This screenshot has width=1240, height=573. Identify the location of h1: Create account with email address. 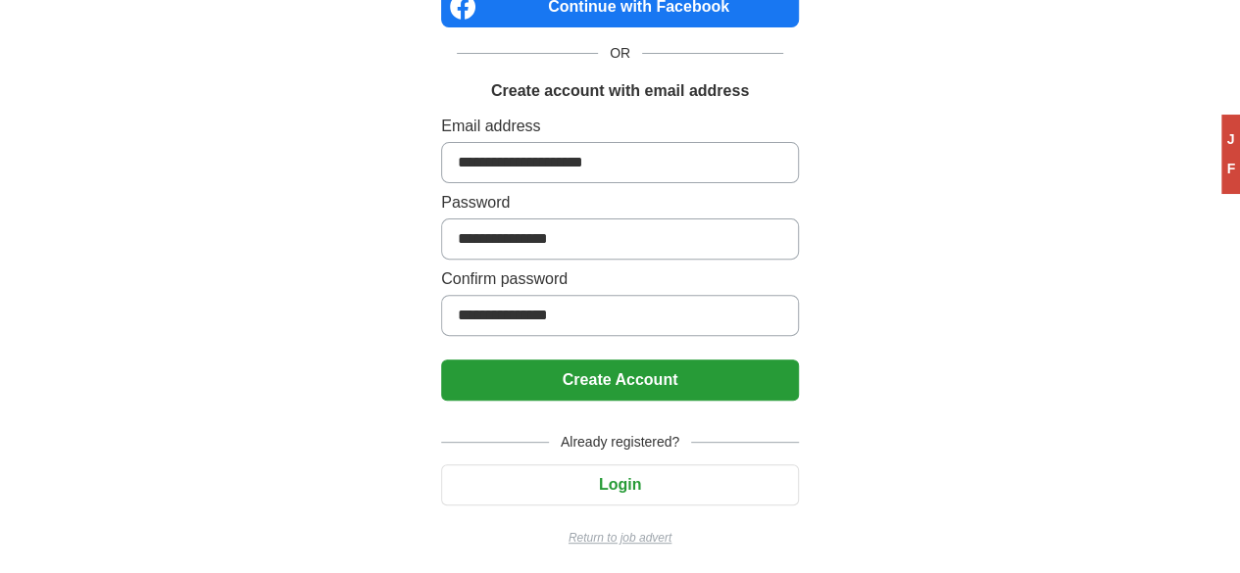
(619, 91).